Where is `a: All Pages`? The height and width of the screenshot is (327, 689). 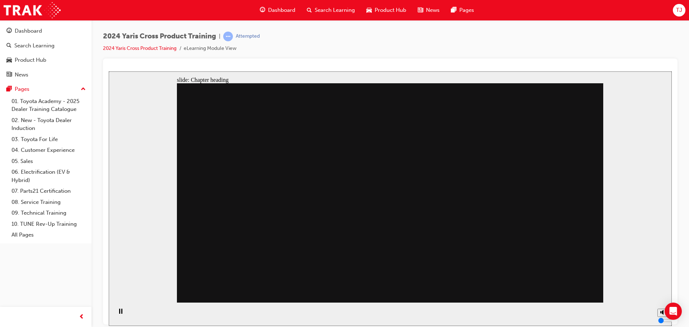 a: All Pages is located at coordinates (48, 235).